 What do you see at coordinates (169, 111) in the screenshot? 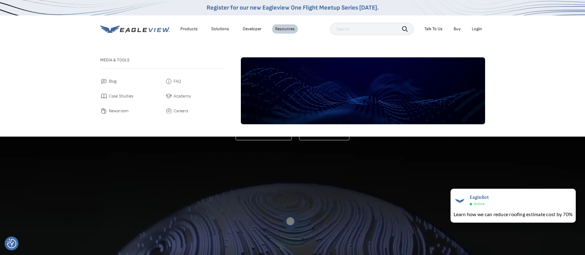
I see `img: careers.svg` at bounding box center [169, 111].